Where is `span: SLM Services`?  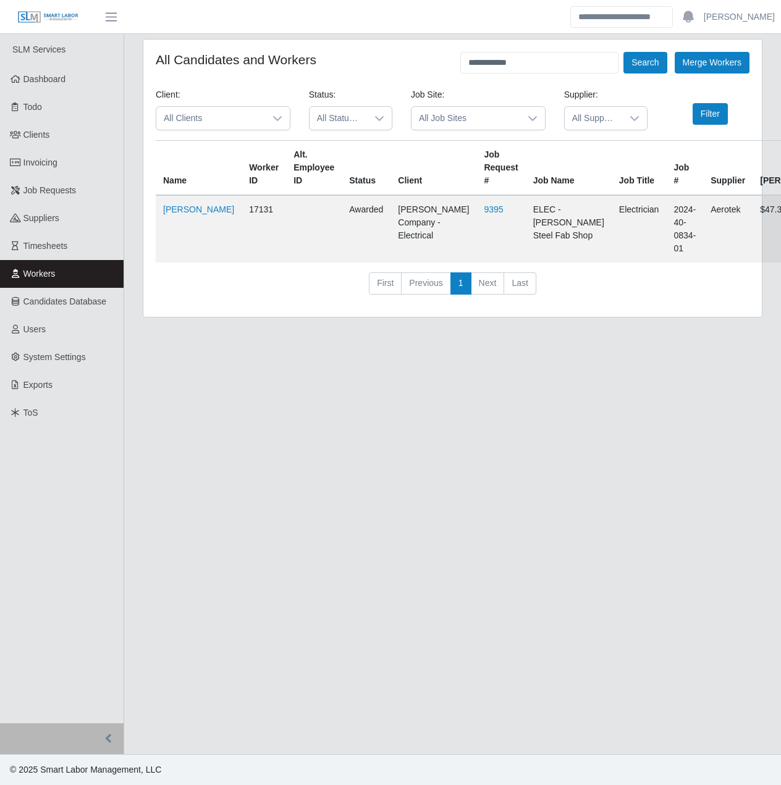
span: SLM Services is located at coordinates (39, 49).